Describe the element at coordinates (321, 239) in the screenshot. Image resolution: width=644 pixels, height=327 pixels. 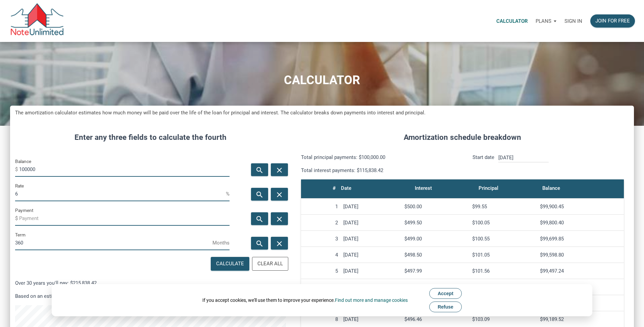
I see `div: 3` at that location.